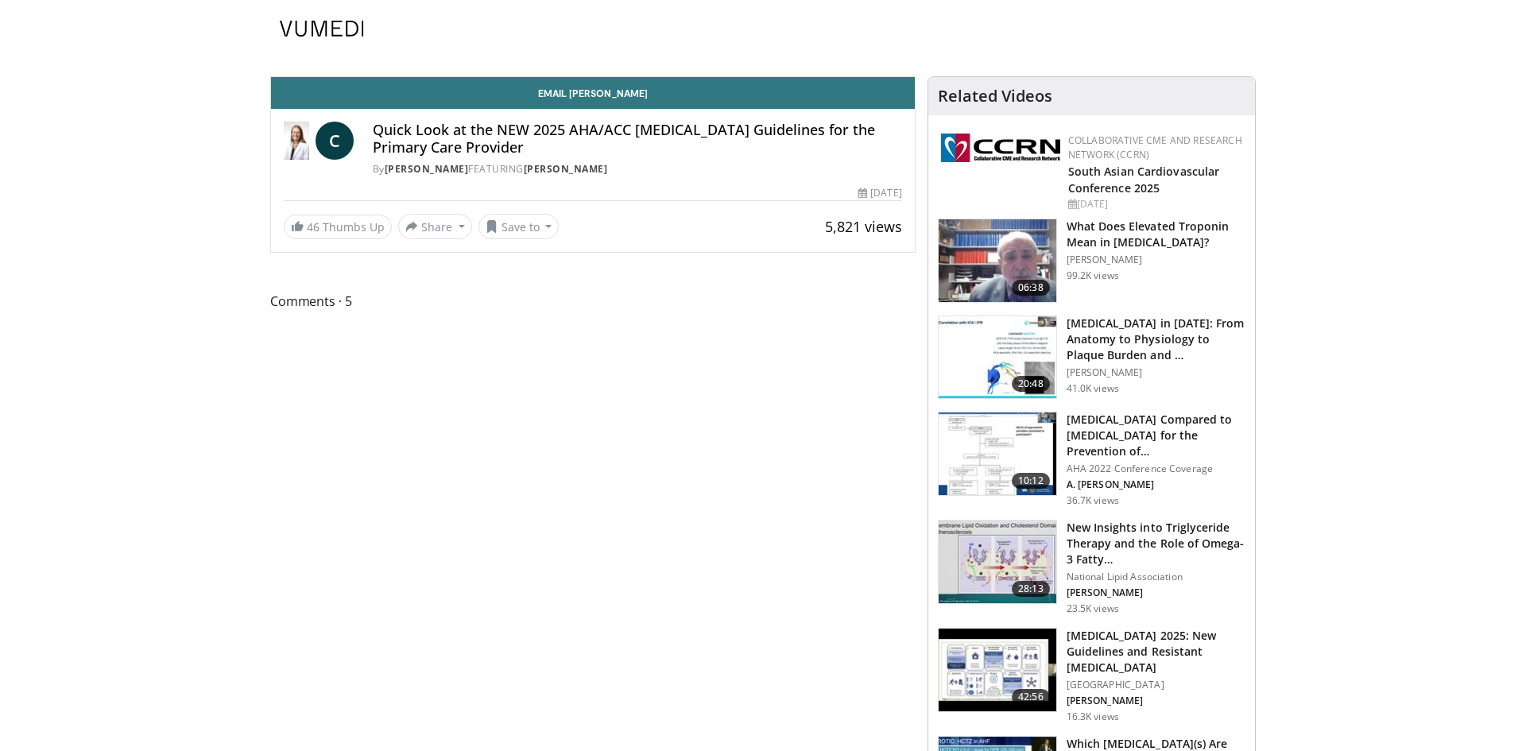  I want to click on p: Areef Ishani, so click(1156, 485).